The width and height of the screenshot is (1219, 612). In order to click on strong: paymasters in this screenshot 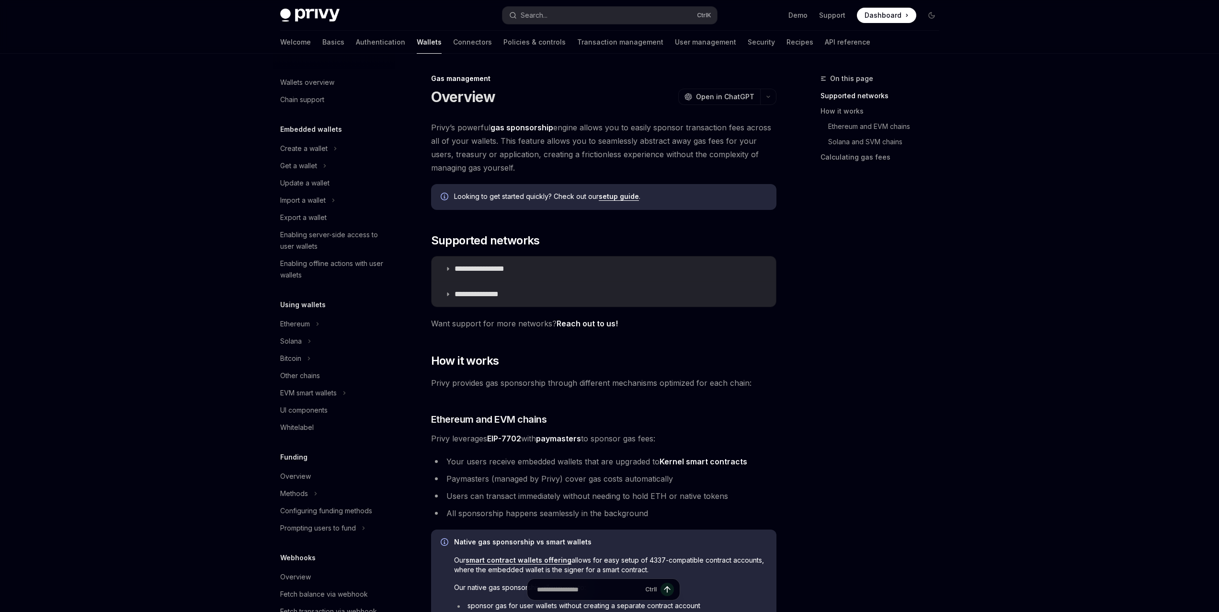, I will do `click(559, 438)`.